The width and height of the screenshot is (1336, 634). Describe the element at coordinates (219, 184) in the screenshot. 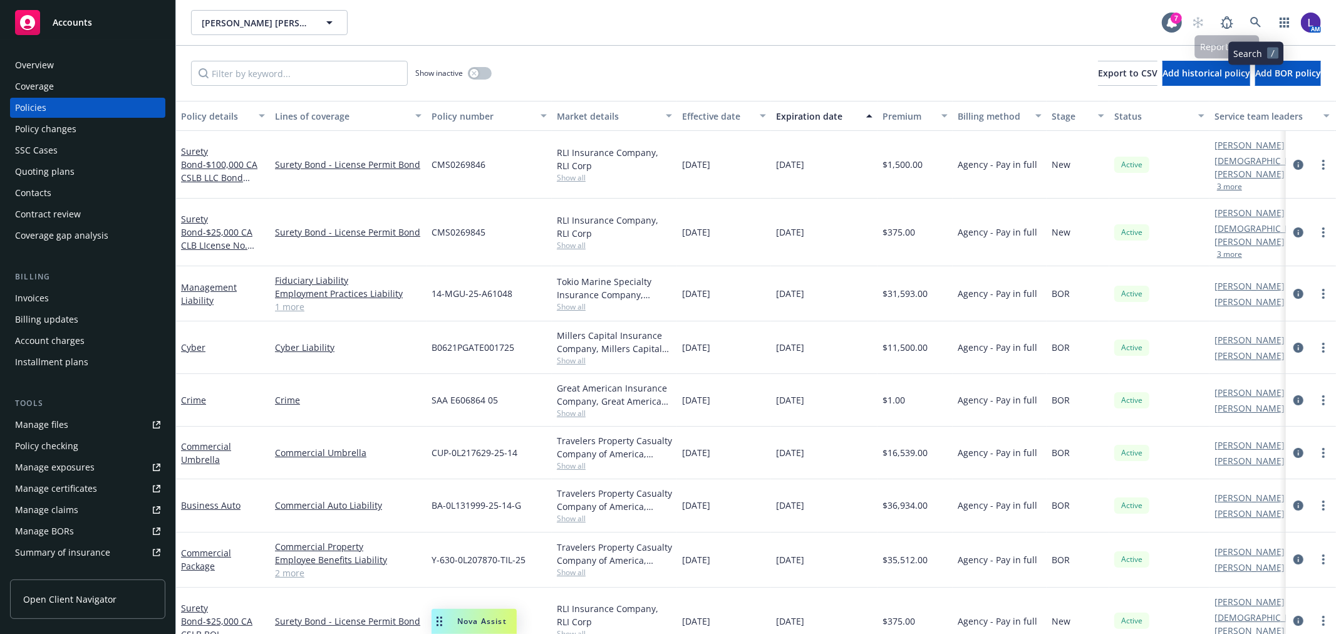

I see `span: - $100,000 CA CSLB LLC Bond License No. 1041651` at that location.